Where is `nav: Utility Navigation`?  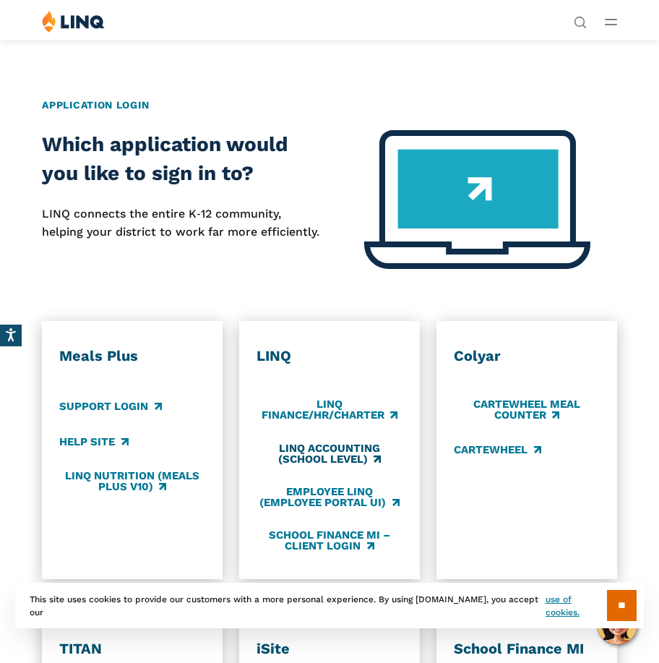 nav: Utility Navigation is located at coordinates (580, 19).